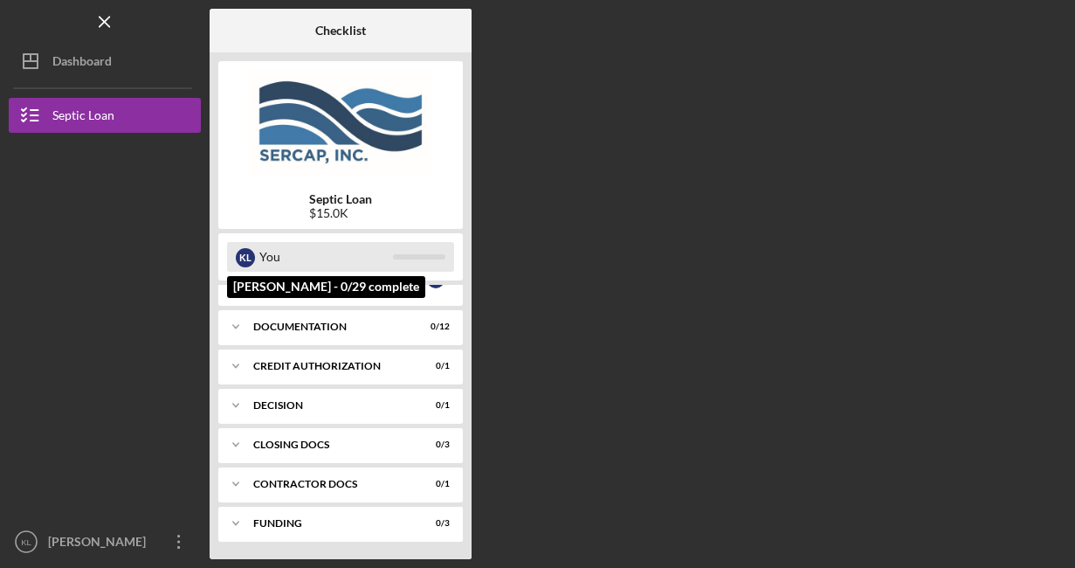 The width and height of the screenshot is (1075, 568). I want to click on button: Dashboard, so click(105, 61).